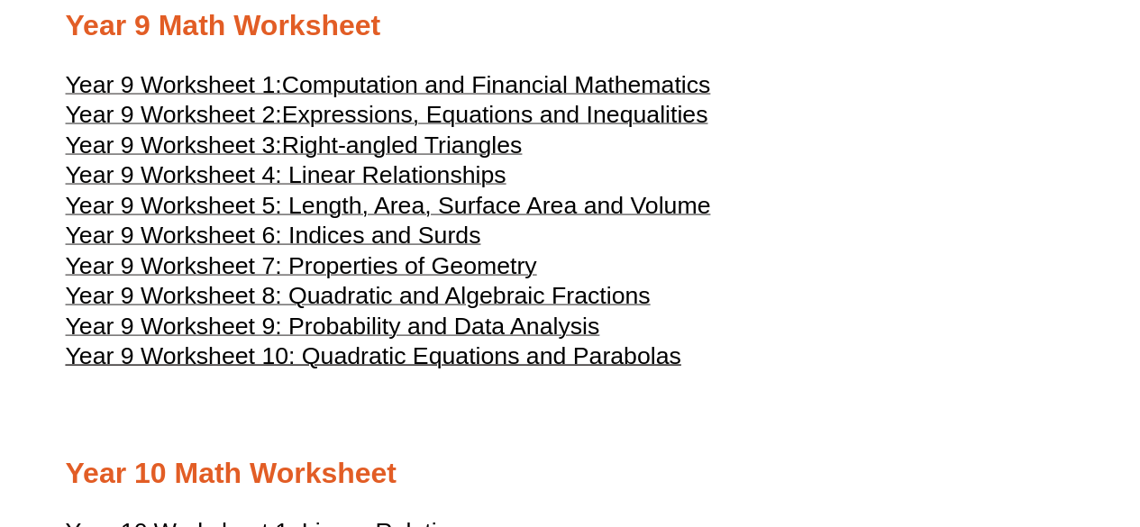  What do you see at coordinates (989, 425) in the screenshot?
I see `div: Chat Widget` at bounding box center [989, 425].